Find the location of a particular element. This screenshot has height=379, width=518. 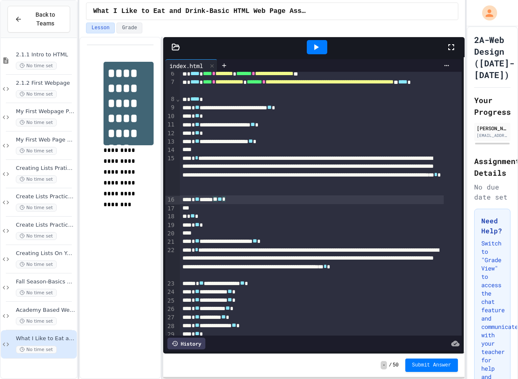

button: Lesson is located at coordinates (100, 28).